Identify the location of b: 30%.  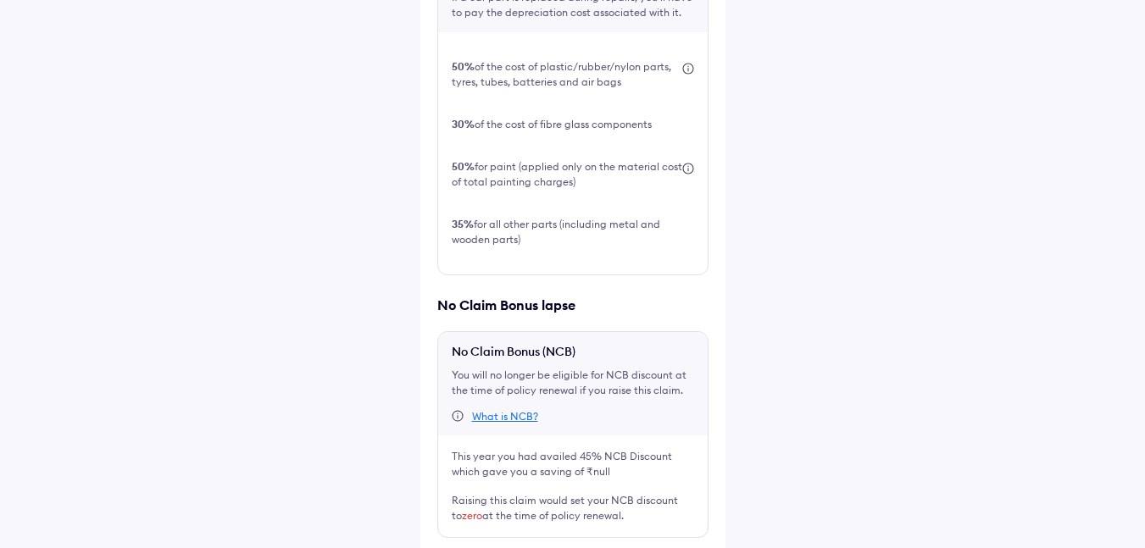
(463, 124).